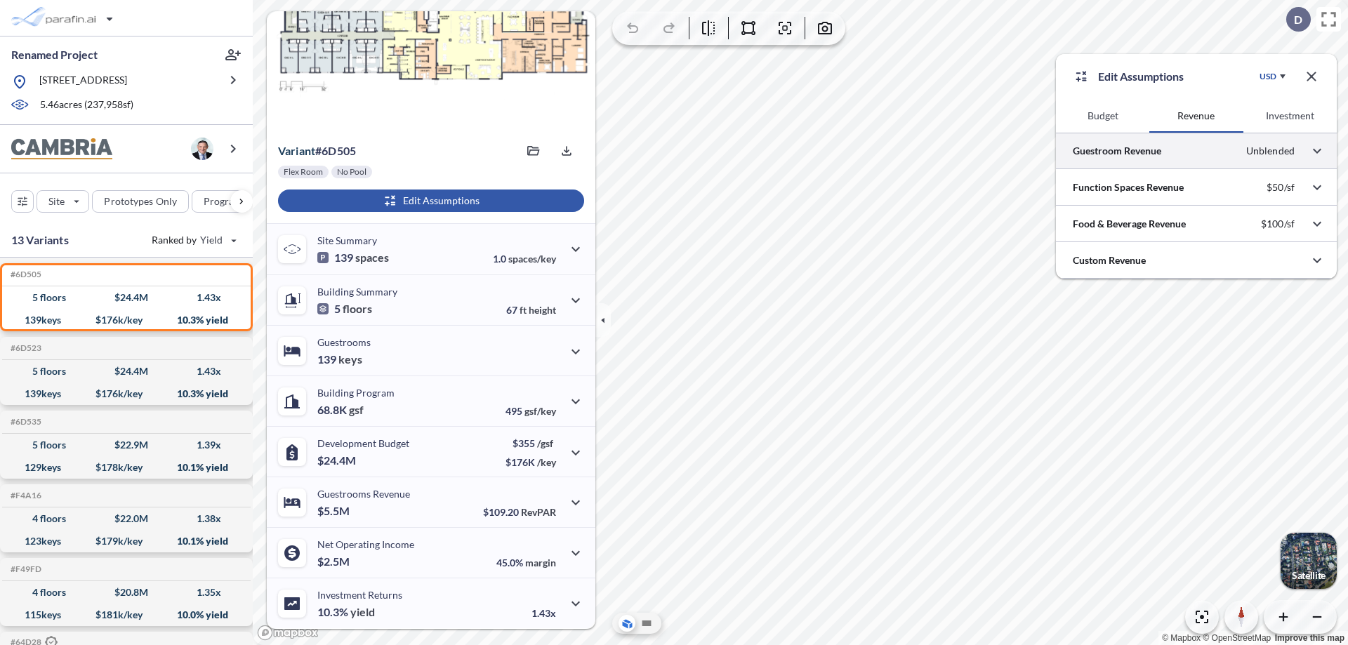 The height and width of the screenshot is (645, 1348). What do you see at coordinates (362, 612) in the screenshot?
I see `span: yield` at bounding box center [362, 612].